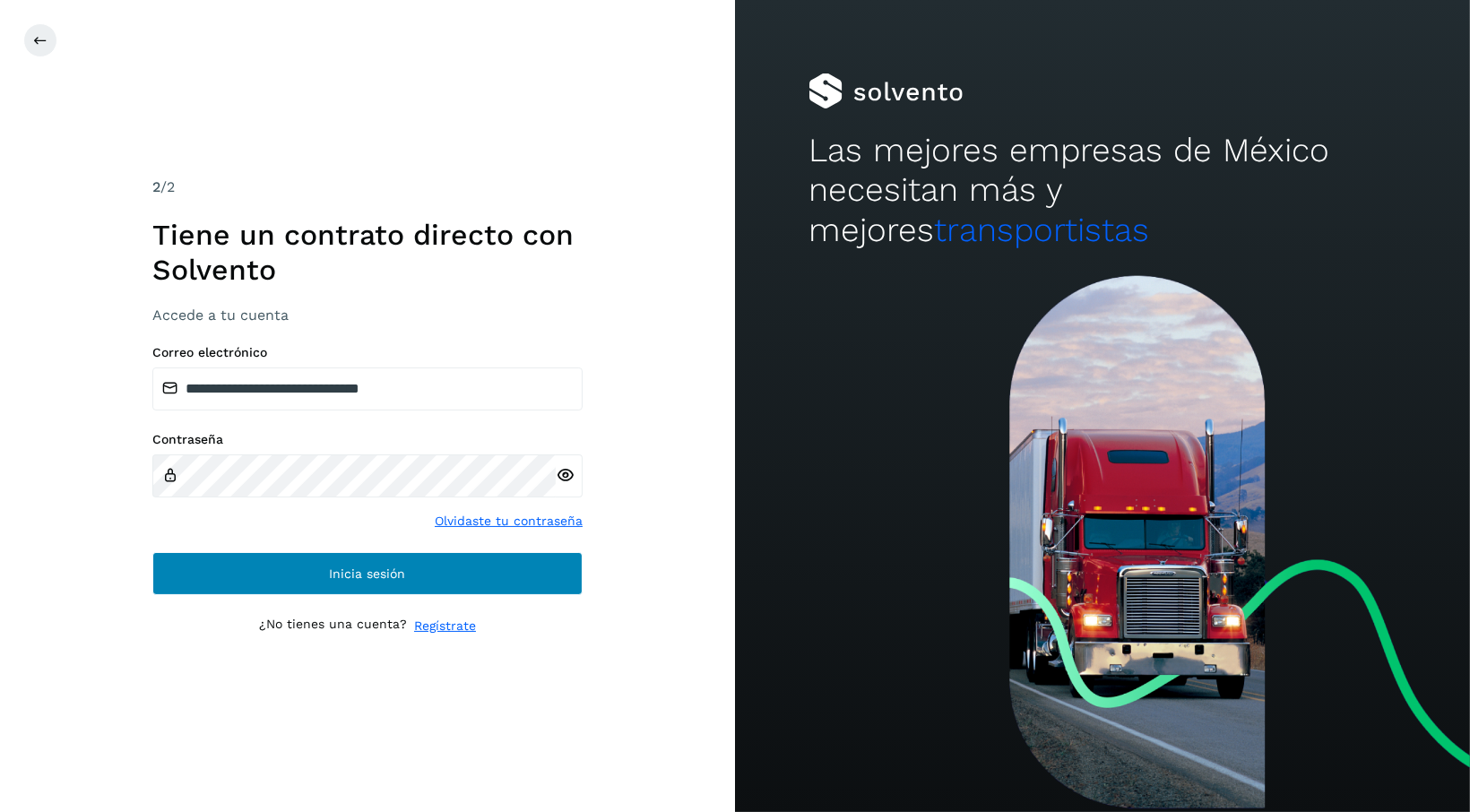 This screenshot has height=812, width=1470. Describe the element at coordinates (368, 314) in the screenshot. I see `h3: Accede a tu cuenta` at that location.